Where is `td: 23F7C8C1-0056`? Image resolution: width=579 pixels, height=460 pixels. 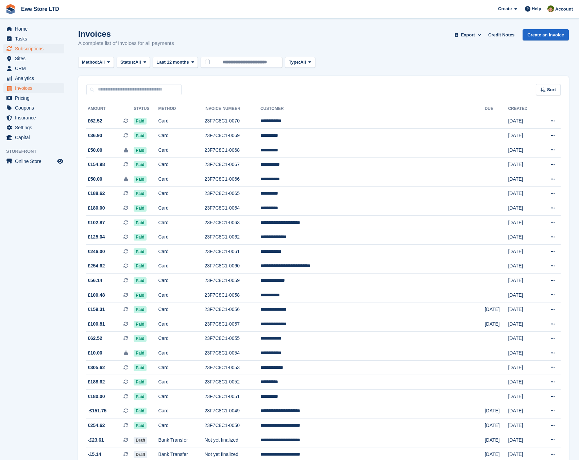
td: 23F7C8C1-0056 is located at coordinates (233, 310).